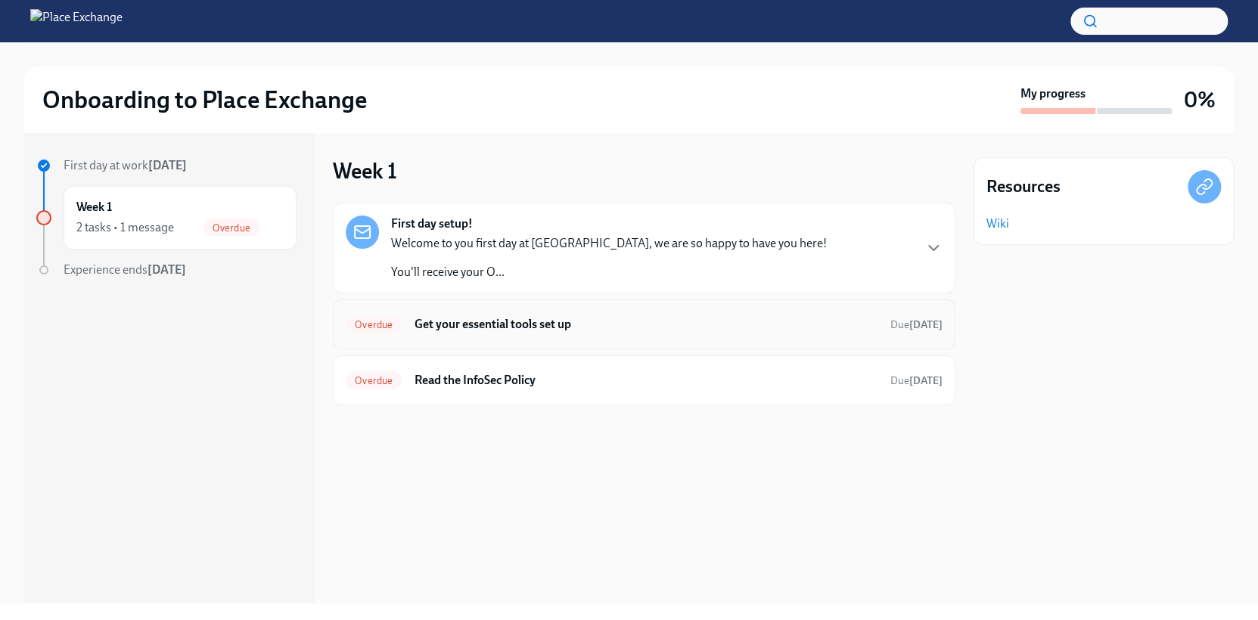  Describe the element at coordinates (166, 218) in the screenshot. I see `a: Week 12 tasks • 1 messageOverdue` at that location.